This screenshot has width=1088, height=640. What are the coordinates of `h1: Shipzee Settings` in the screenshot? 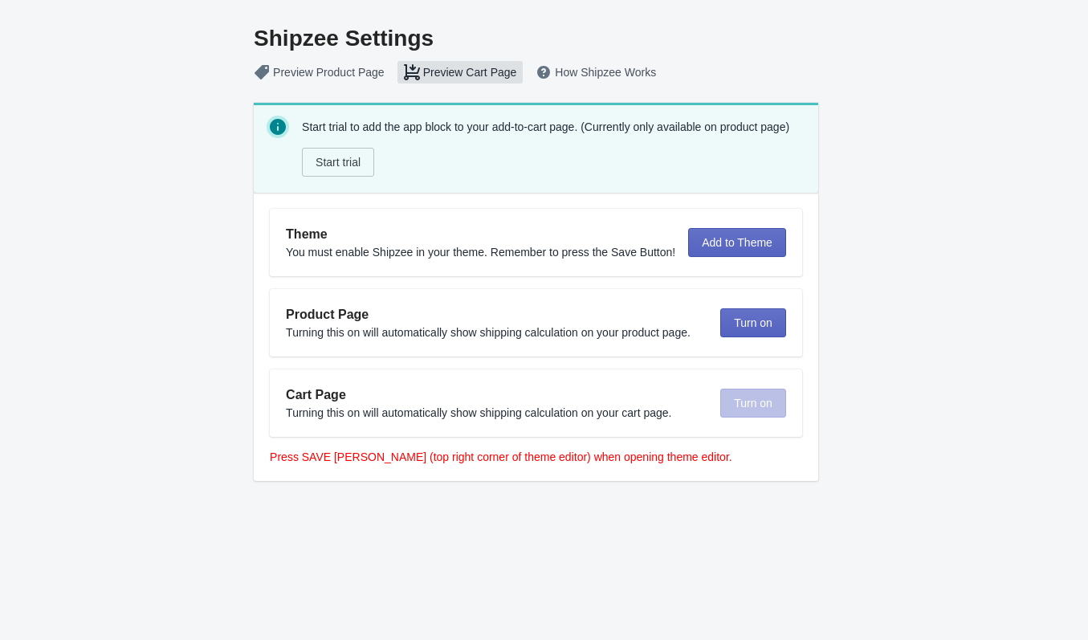 It's located at (527, 39).